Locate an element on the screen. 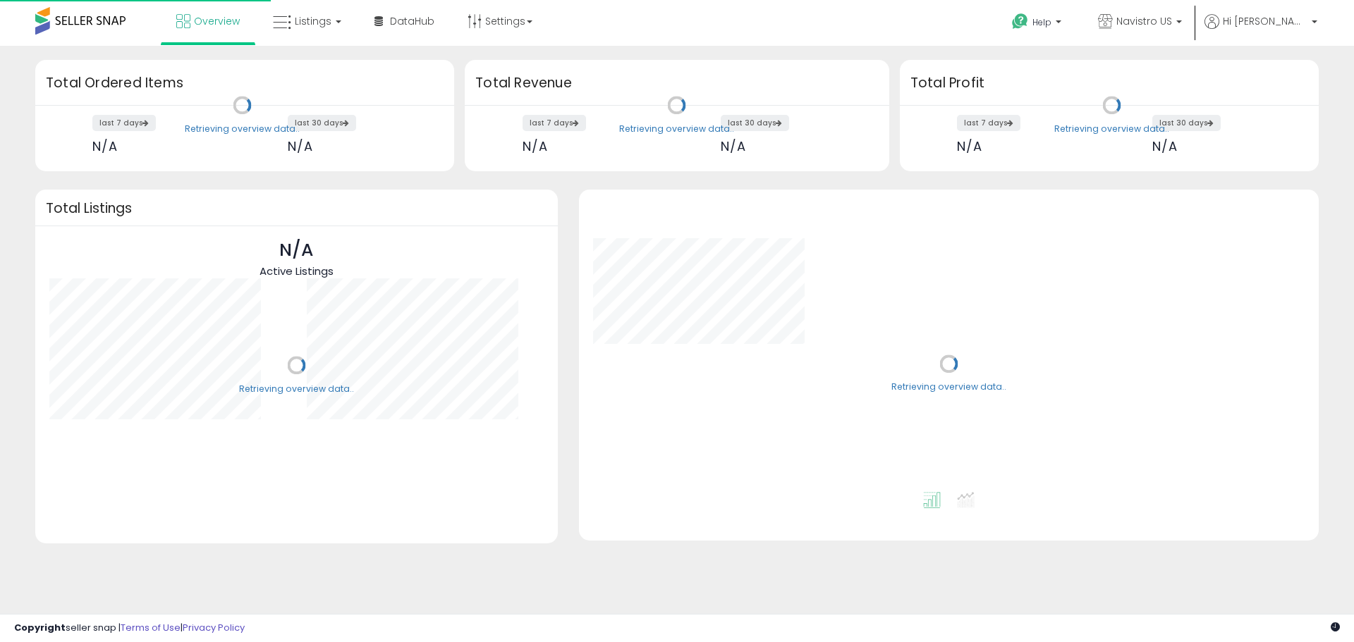 This screenshot has width=1354, height=642. span: Overview is located at coordinates (216, 21).